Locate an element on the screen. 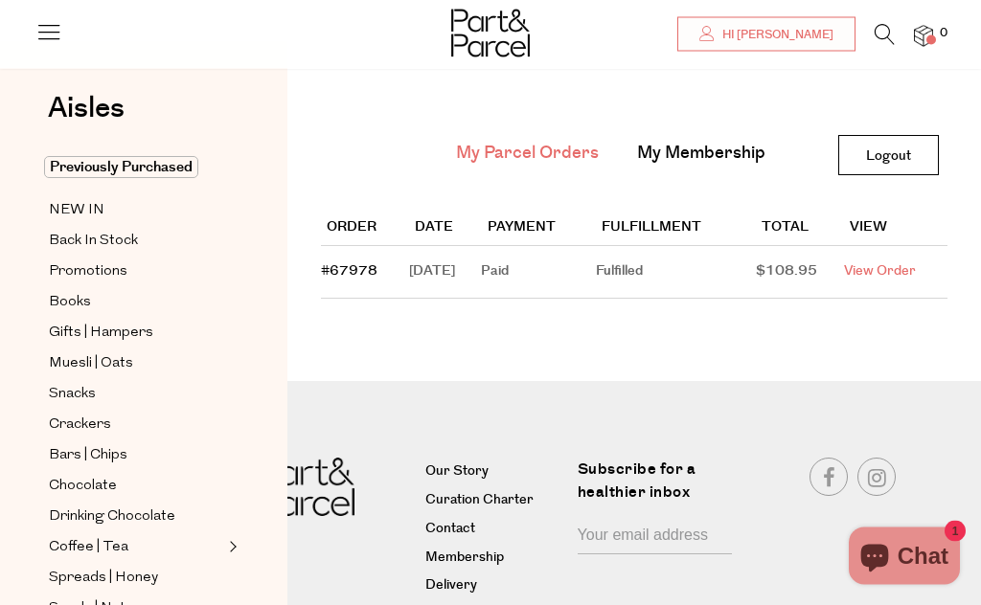 This screenshot has width=981, height=605. a: Drinking Chocolate is located at coordinates (136, 516).